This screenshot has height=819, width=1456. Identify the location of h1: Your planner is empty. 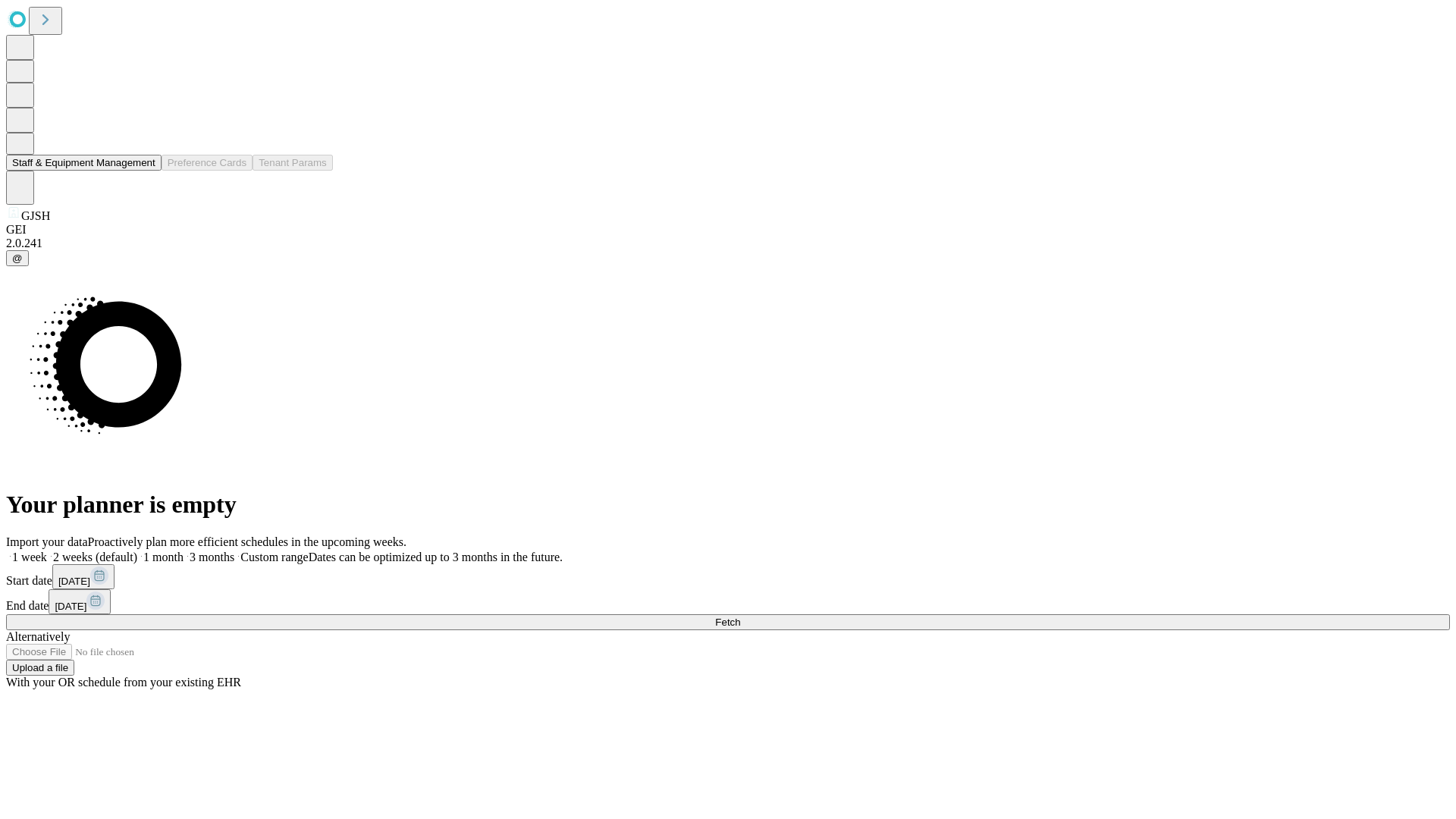
(728, 504).